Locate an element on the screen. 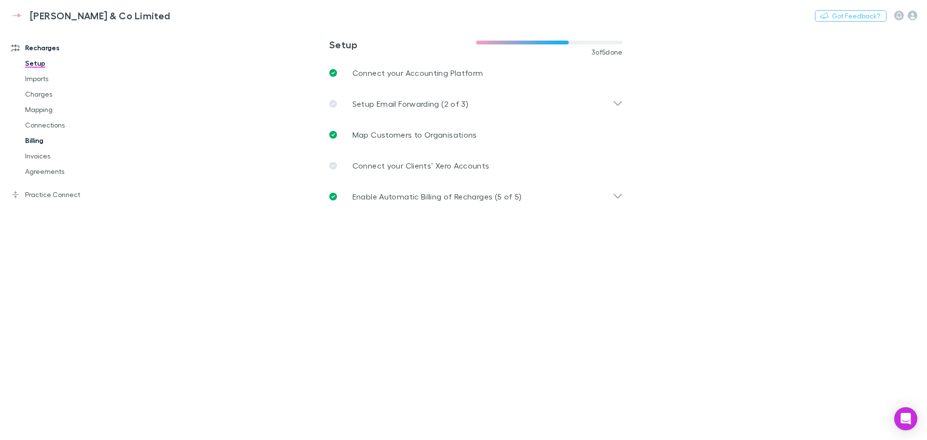 The width and height of the screenshot is (927, 440). a: Recharges is located at coordinates (66, 48).